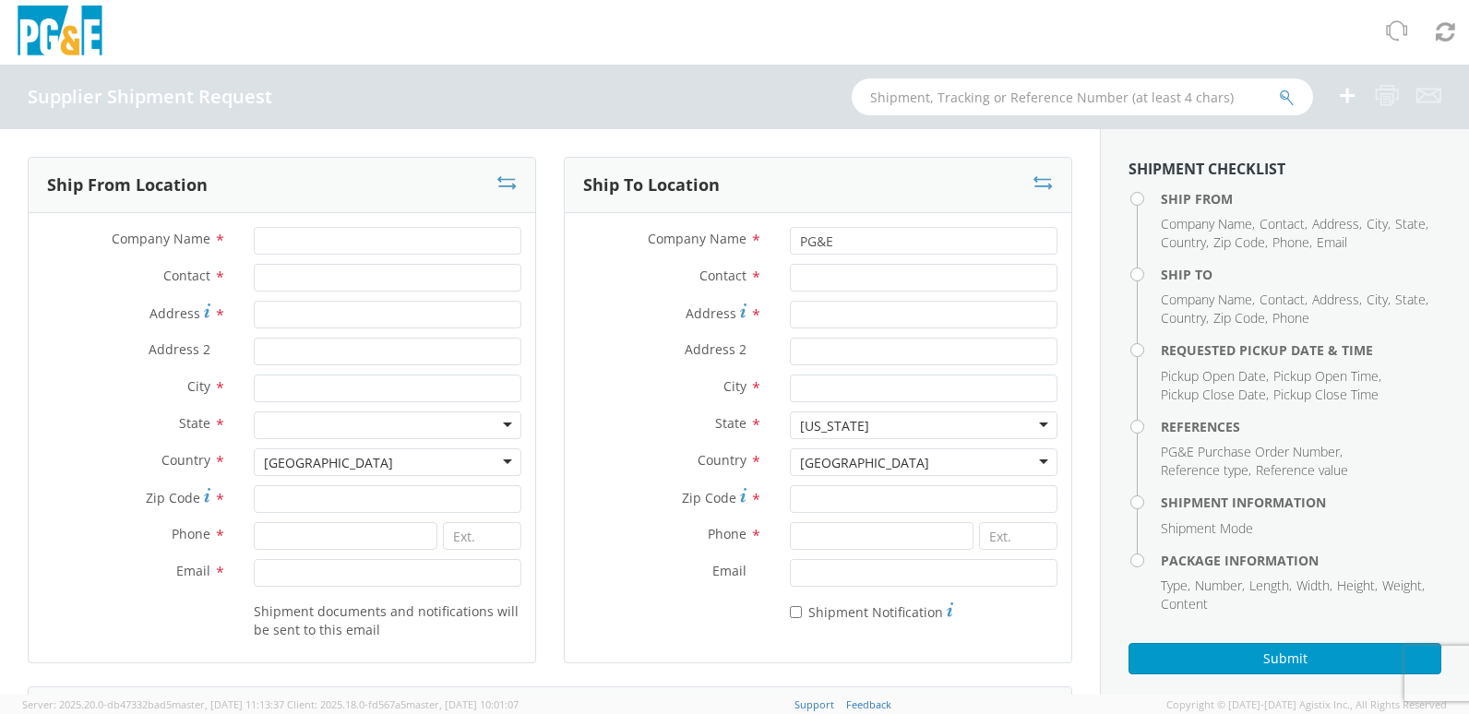 This screenshot has width=1469, height=714. Describe the element at coordinates (1207, 169) in the screenshot. I see `strong: Shipment Checklist` at that location.